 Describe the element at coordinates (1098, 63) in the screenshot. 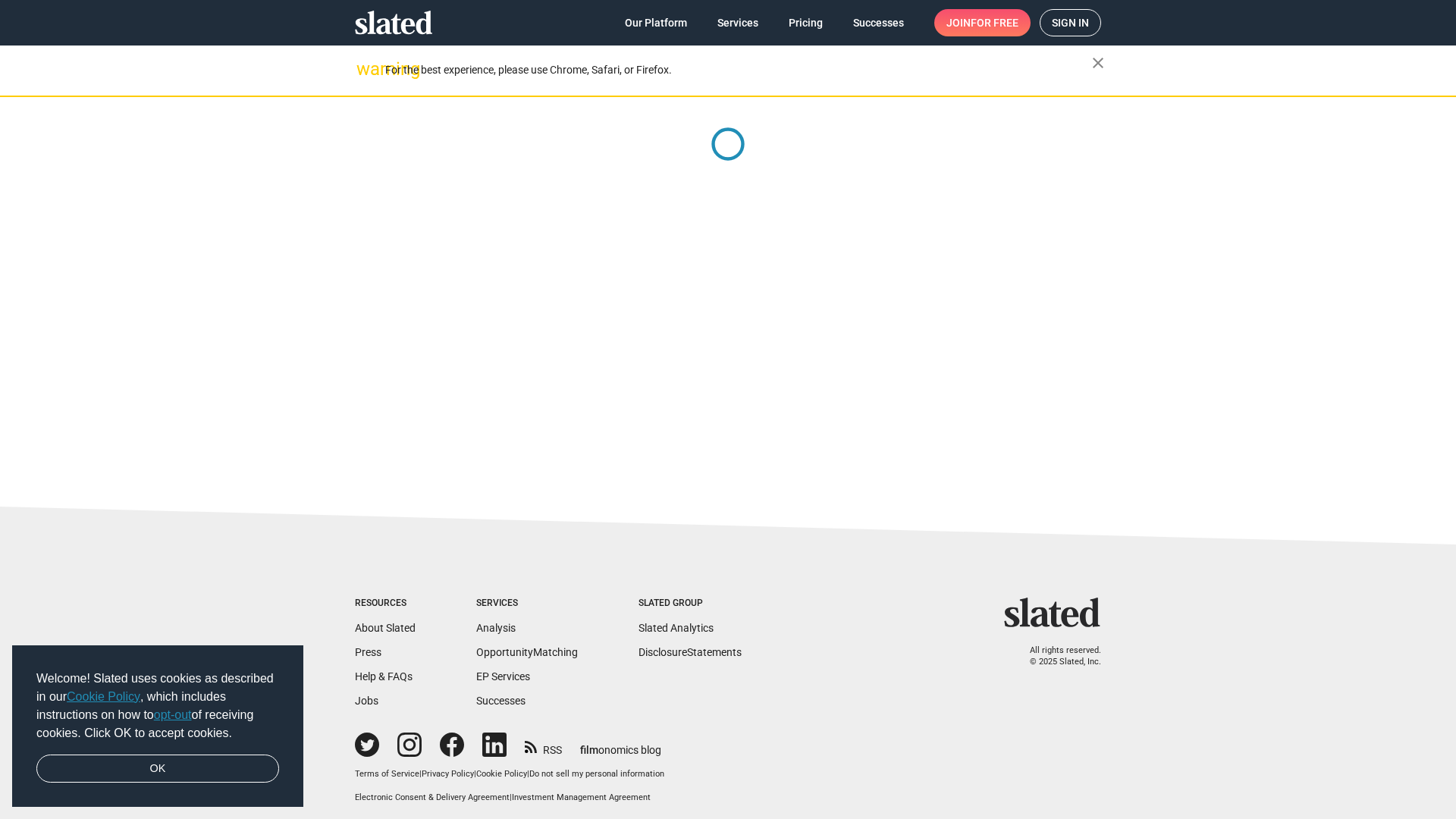

I see `mat-icon: close` at that location.